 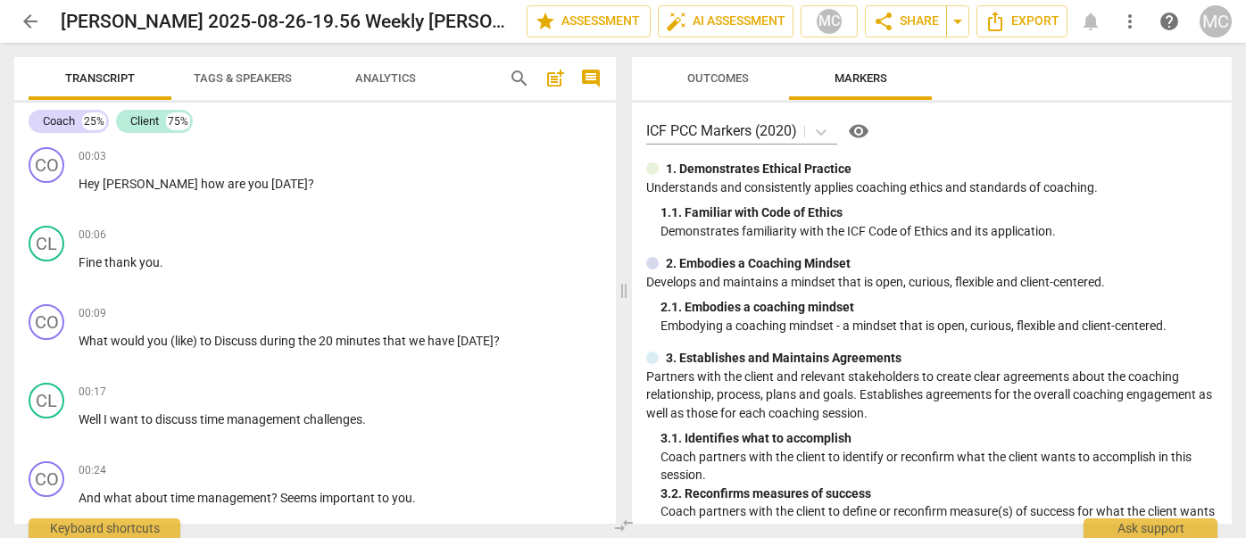 I want to click on p: Demonstrates familiarity with the ICF Code of Ethics and its application., so click(x=939, y=231).